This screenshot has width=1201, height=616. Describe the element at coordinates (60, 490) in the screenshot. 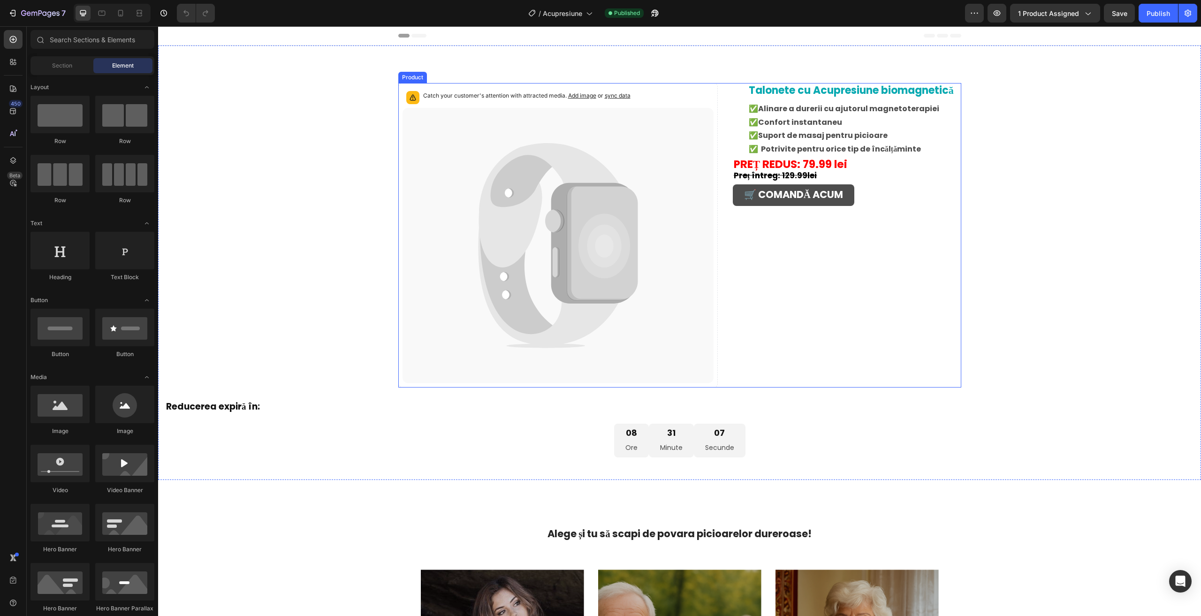

I see `div: Video` at that location.